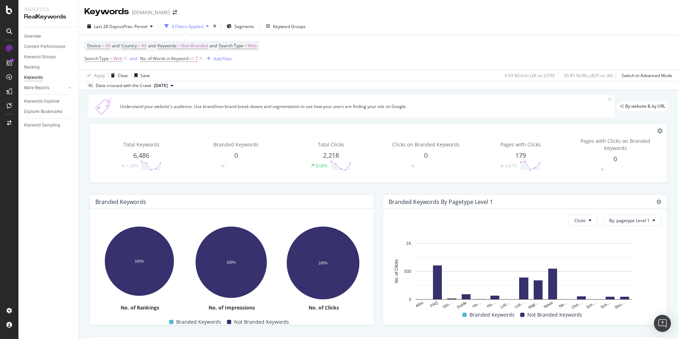 The width and height of the screenshot is (678, 339). What do you see at coordinates (48, 9) in the screenshot?
I see `div: Analytics` at bounding box center [48, 9].